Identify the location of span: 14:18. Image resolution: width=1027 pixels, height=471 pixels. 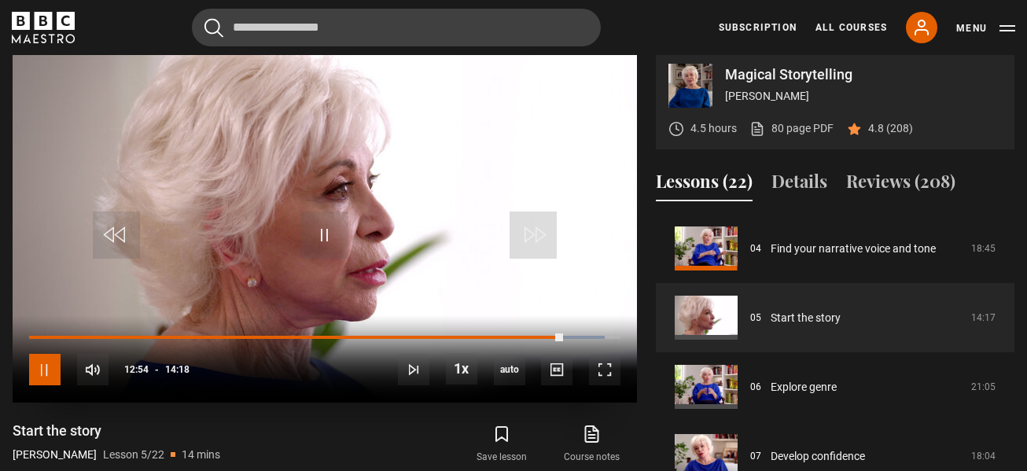
(177, 370).